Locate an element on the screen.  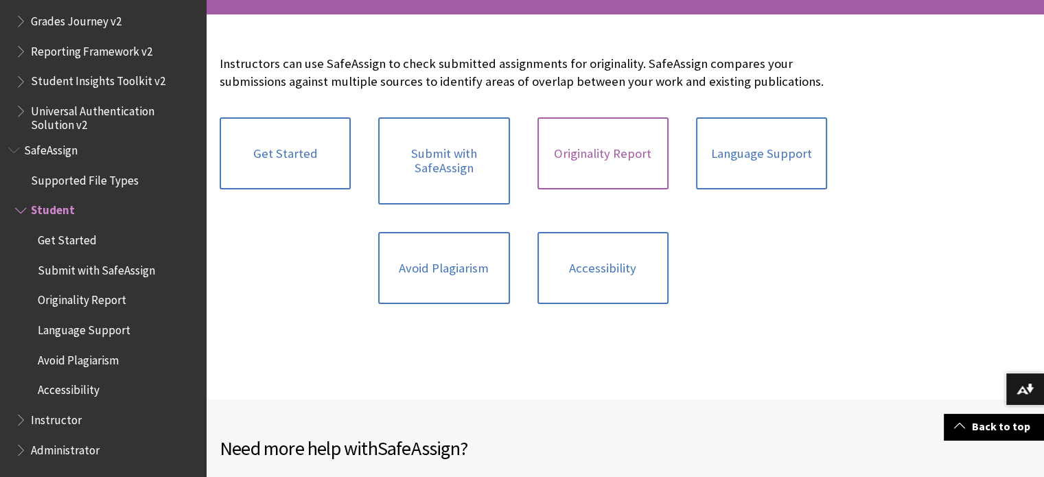
span: Originality Report is located at coordinates (82, 298).